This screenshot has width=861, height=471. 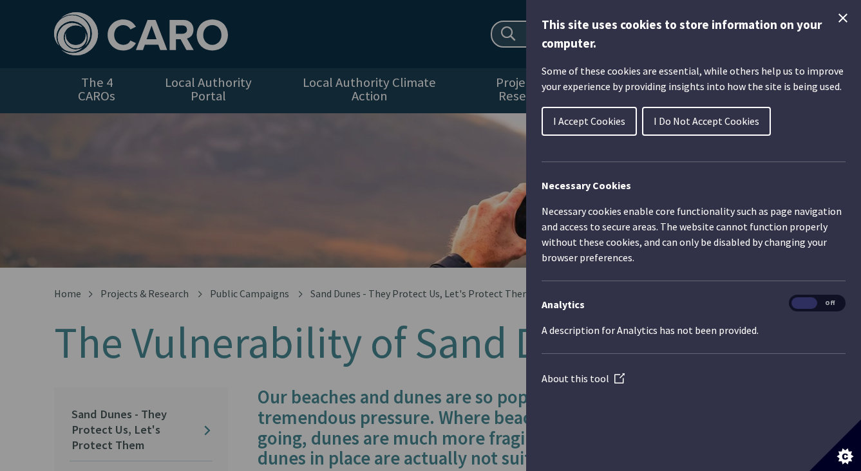 What do you see at coordinates (843, 18) in the screenshot?
I see `button: Close Cookie Control` at bounding box center [843, 18].